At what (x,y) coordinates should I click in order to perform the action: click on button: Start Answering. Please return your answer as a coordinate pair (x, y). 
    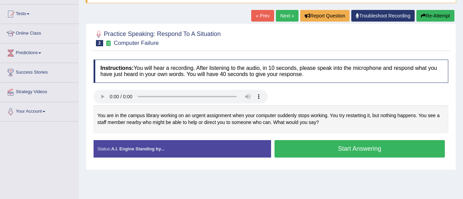
    Looking at the image, I should click on (360, 149).